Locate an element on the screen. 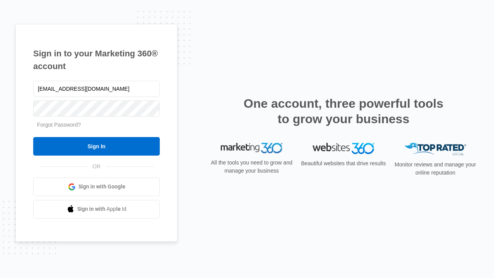 The image size is (494, 278). span: Sign in with Apple Id is located at coordinates (102, 209).